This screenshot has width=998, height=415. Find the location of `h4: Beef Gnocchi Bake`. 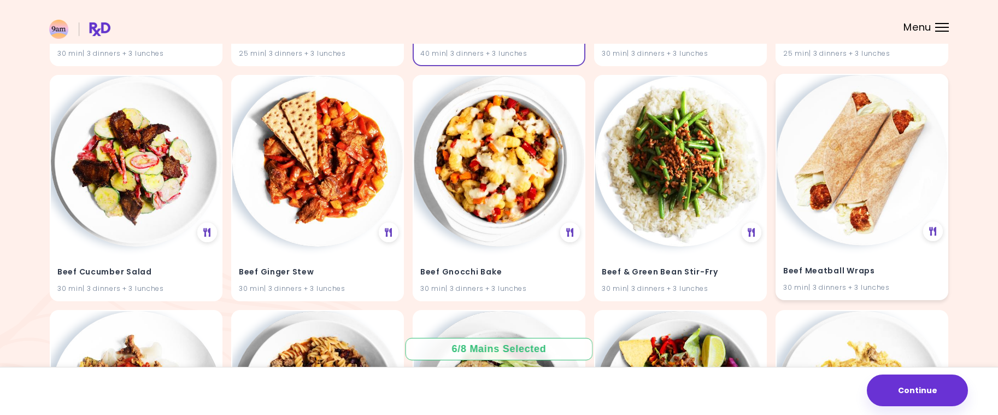

h4: Beef Gnocchi Bake is located at coordinates (499, 272).